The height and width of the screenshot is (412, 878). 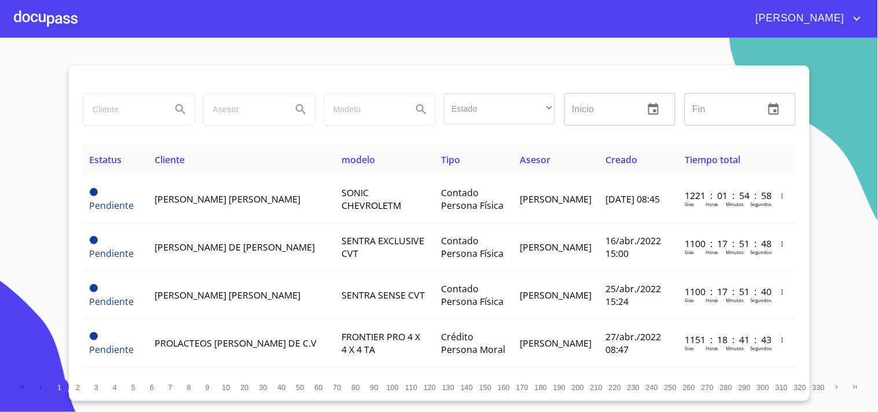 What do you see at coordinates (763, 387) in the screenshot?
I see `button: 300` at bounding box center [763, 387].